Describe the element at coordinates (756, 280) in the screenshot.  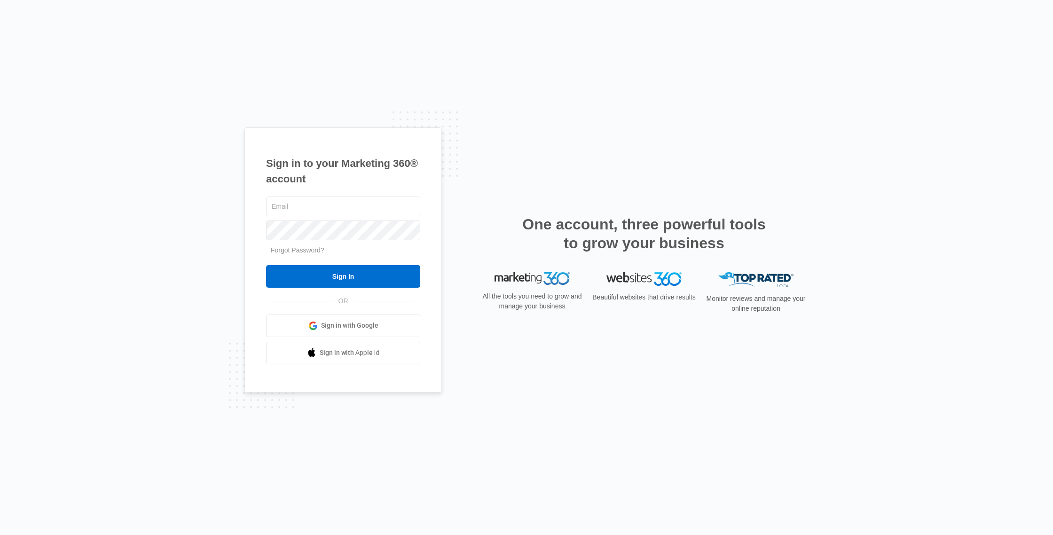
I see `img: Top Rated Local` at that location.